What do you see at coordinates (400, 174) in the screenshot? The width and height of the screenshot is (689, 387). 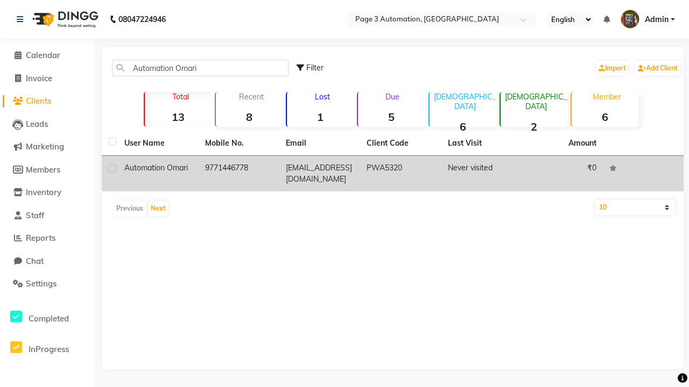 I see `td: PWA5320` at bounding box center [400, 174].